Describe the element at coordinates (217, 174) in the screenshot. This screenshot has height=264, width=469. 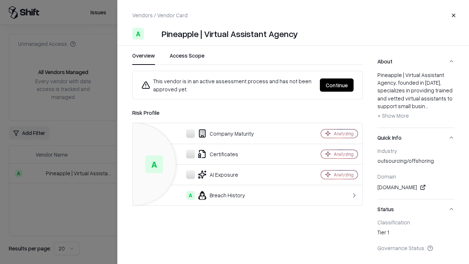
I see `div: AI Exposure` at that location.